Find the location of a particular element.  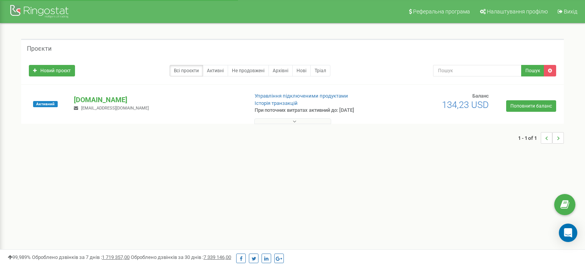

span: Активний is located at coordinates (45, 104).